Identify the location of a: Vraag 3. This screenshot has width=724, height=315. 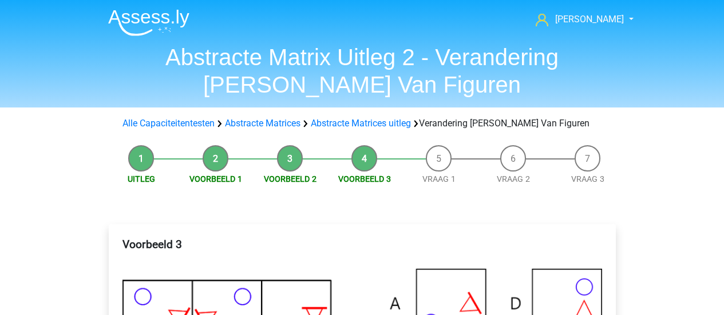
(588, 179).